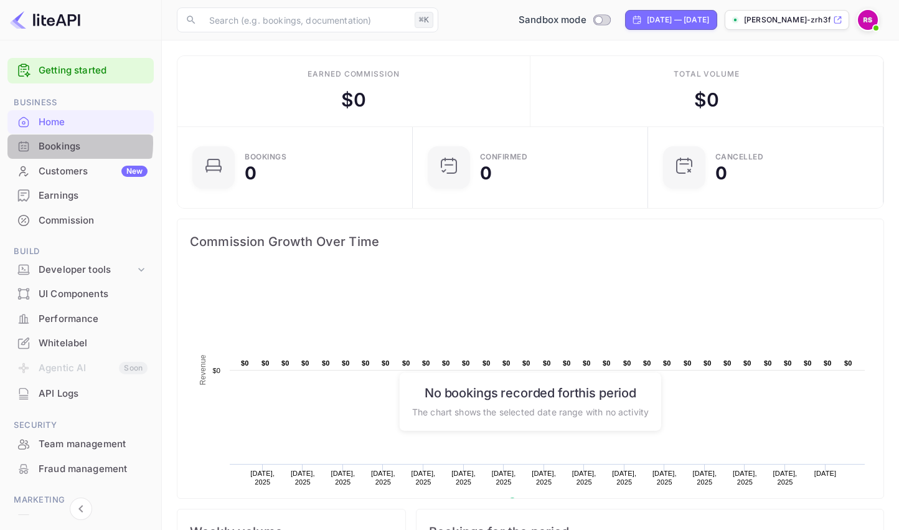 Image resolution: width=899 pixels, height=530 pixels. I want to click on input: Search (e.g. bookings, documentation), so click(306, 20).